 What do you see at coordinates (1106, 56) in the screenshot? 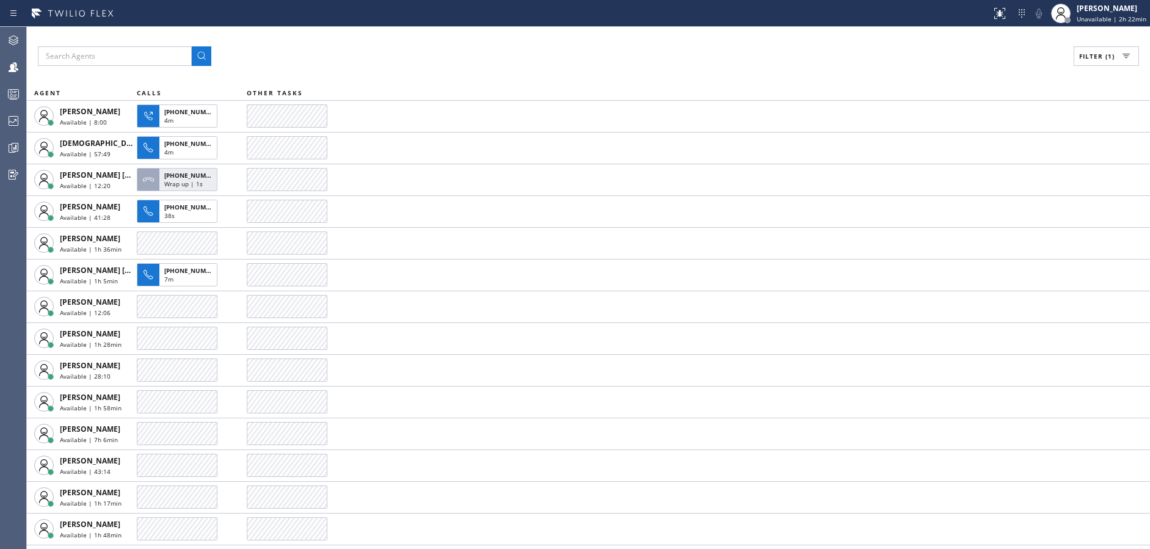
I see `button: Filter (1)` at bounding box center [1106, 56].